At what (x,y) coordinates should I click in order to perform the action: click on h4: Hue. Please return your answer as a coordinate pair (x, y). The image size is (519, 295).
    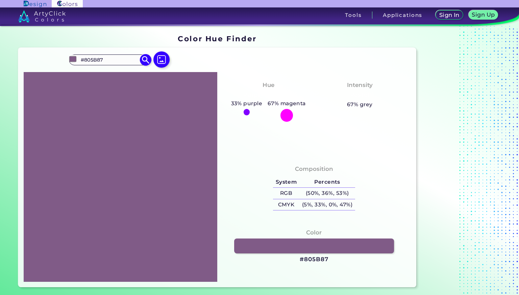
    Looking at the image, I should click on (268, 85).